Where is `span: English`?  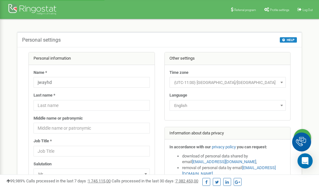 span: English is located at coordinates (228, 106).